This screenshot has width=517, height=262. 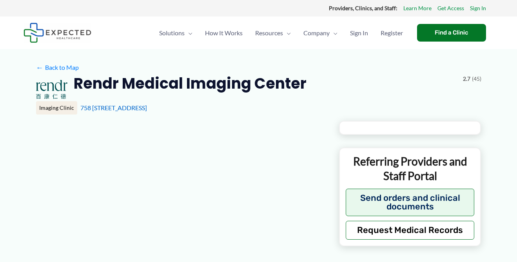 What do you see at coordinates (224, 33) in the screenshot?
I see `span: How It Works` at bounding box center [224, 33].